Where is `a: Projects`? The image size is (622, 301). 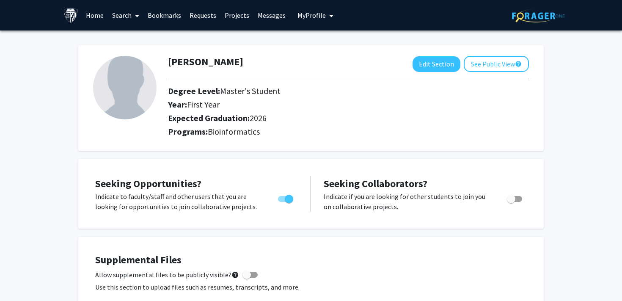 a: Projects is located at coordinates (237, 15).